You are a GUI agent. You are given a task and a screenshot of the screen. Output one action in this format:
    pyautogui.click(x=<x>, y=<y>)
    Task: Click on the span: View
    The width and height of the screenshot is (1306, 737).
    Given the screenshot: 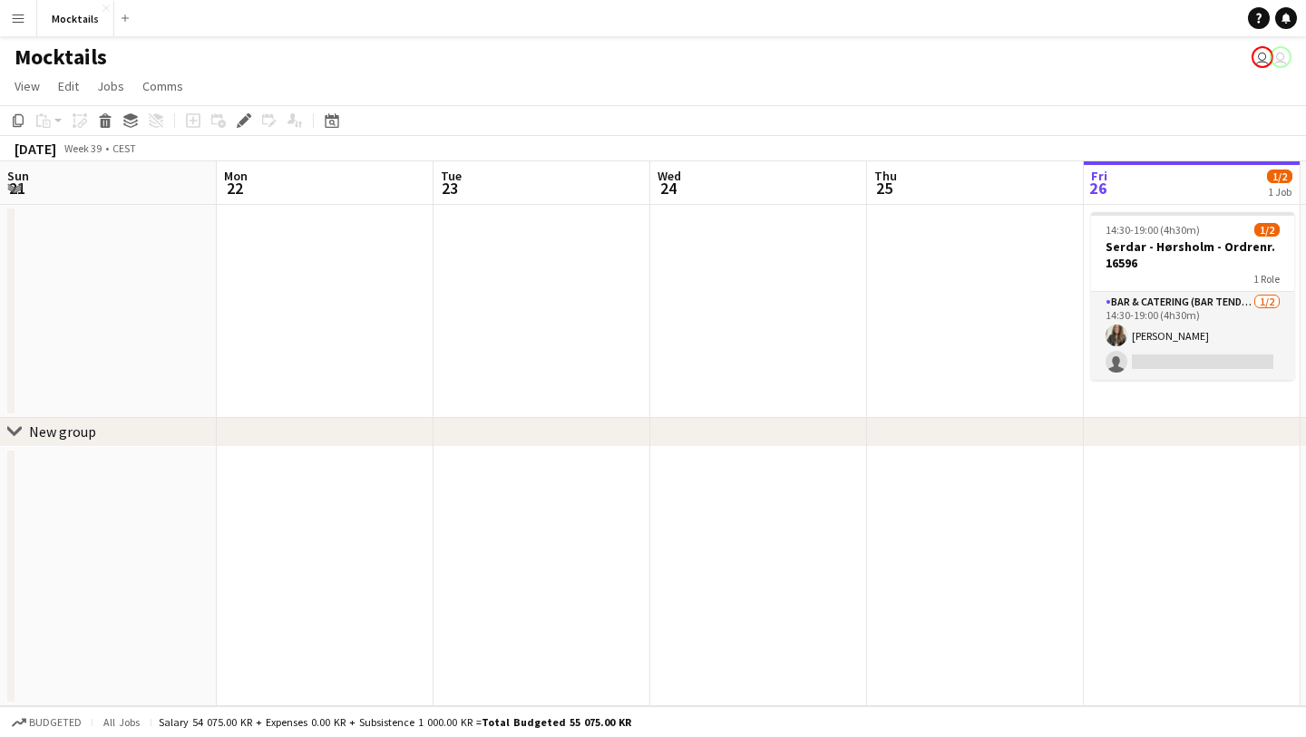 What is the action you would take?
    pyautogui.click(x=27, y=86)
    